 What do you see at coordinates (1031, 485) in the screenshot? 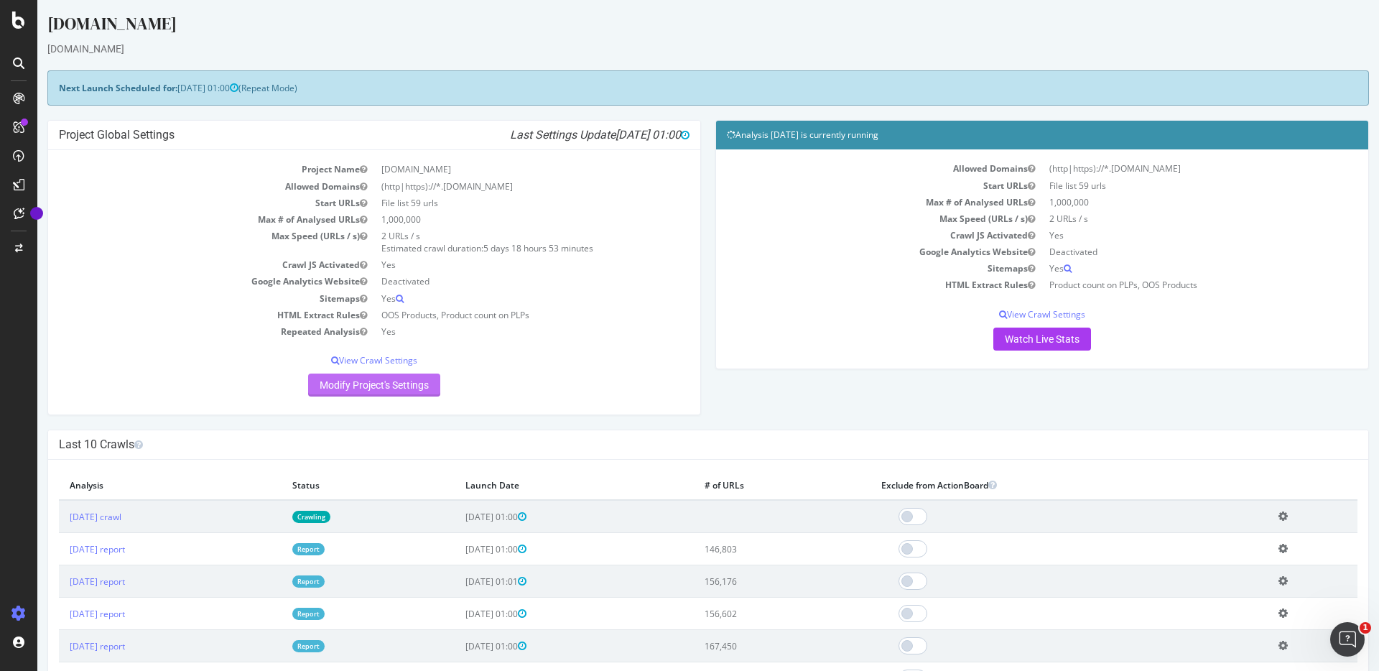
I see `th: Exclude from ActionBoard` at bounding box center [1031, 485].